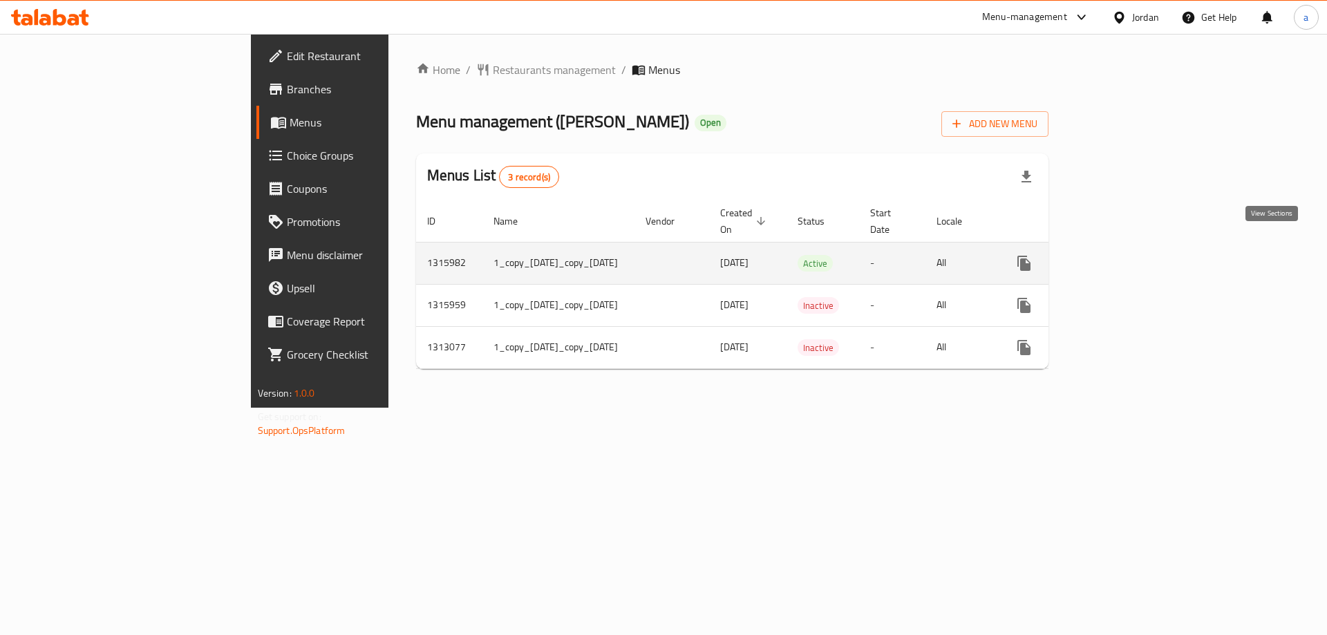 Image resolution: width=1327 pixels, height=635 pixels. What do you see at coordinates (669, 221) in the screenshot?
I see `span: Vendor` at bounding box center [669, 221].